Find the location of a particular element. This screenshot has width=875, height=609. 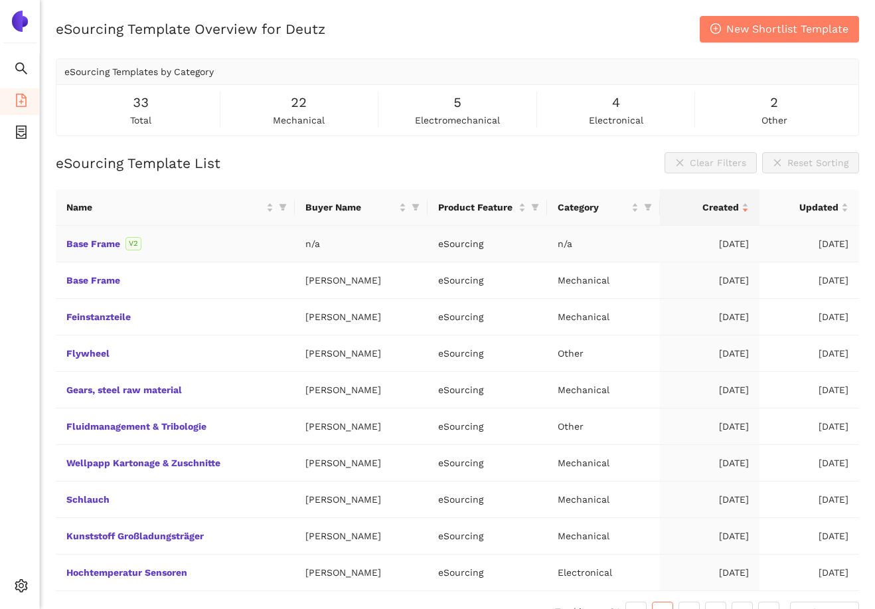

span: 22 is located at coordinates (299, 102).